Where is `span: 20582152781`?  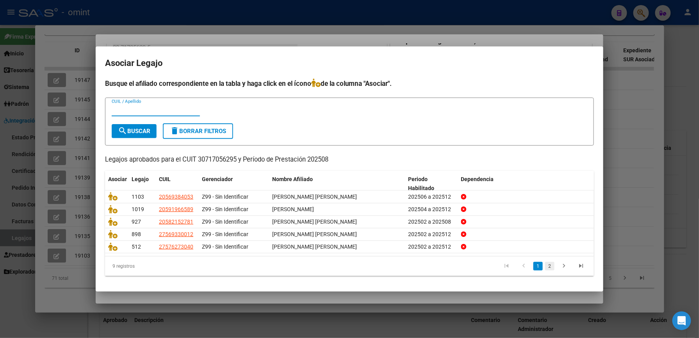
span: 20582152781 is located at coordinates (176, 222).